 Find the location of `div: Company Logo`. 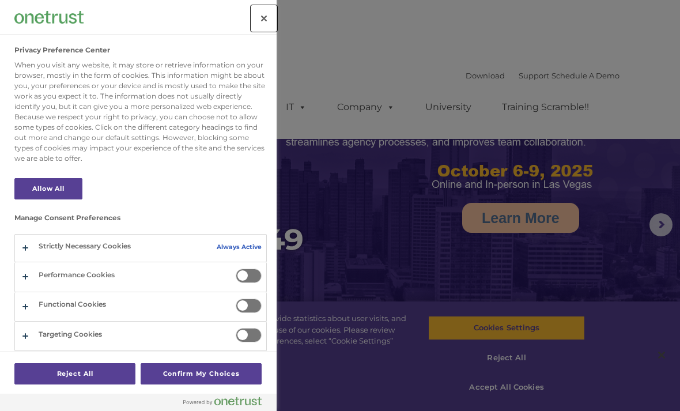

div: Company Logo is located at coordinates (49, 17).